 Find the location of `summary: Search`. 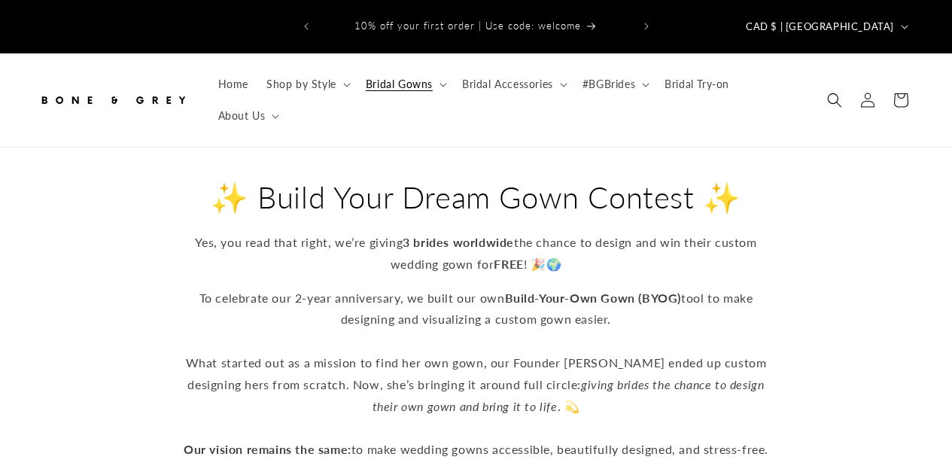

summary: Search is located at coordinates (835, 100).